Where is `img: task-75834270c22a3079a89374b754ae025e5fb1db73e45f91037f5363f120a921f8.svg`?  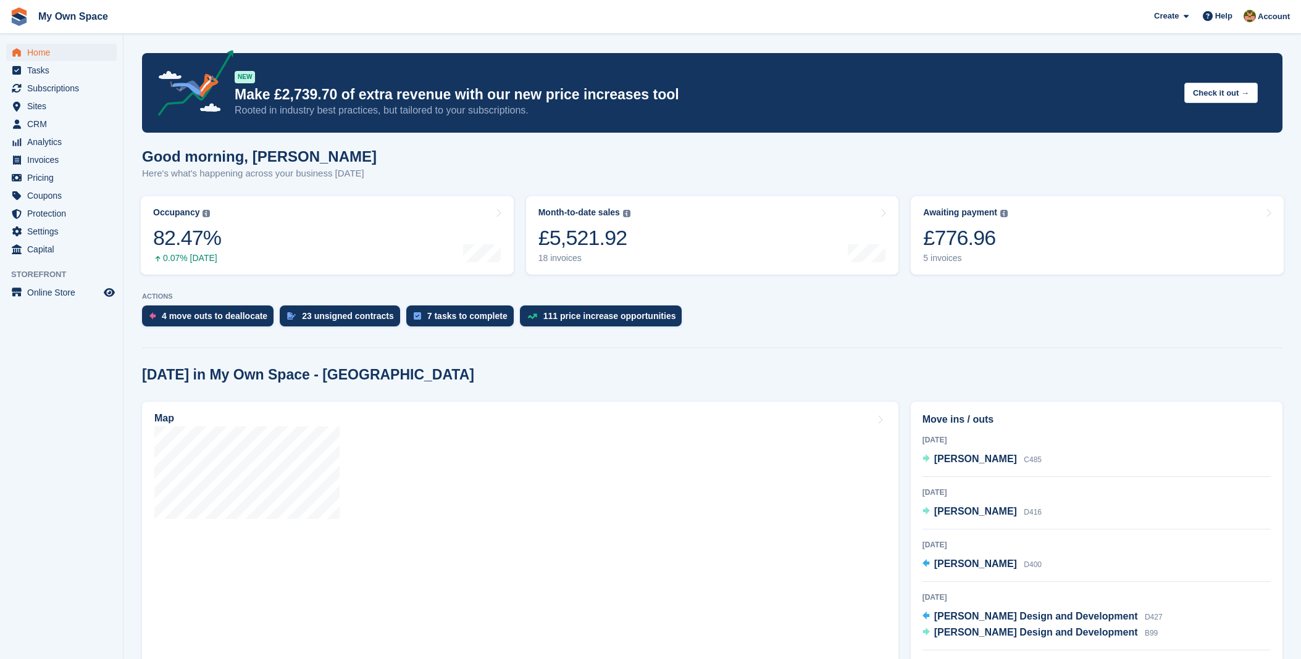
img: task-75834270c22a3079a89374b754ae025e5fb1db73e45f91037f5363f120a921f8.svg is located at coordinates (417, 316).